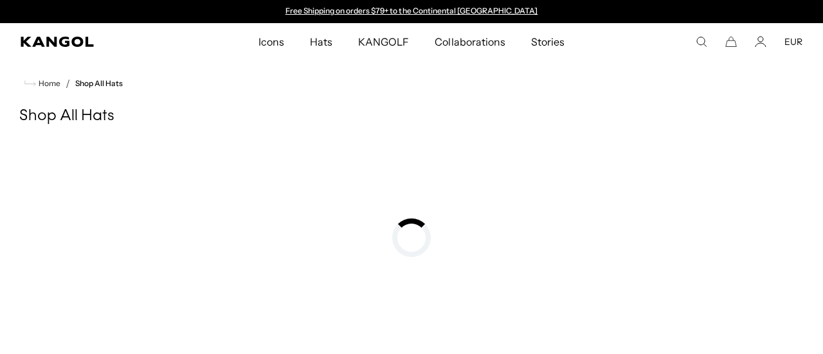 The image size is (823, 354). Describe the element at coordinates (383, 42) in the screenshot. I see `a: KANGOLF` at that location.